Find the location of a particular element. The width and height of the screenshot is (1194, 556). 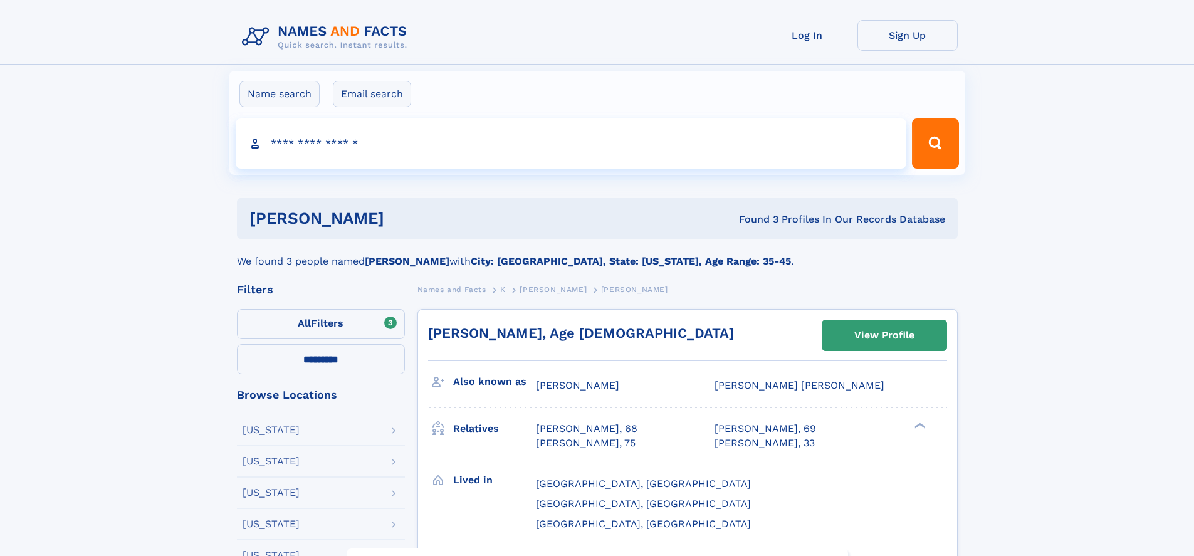

div: View Profile is located at coordinates (885, 335).